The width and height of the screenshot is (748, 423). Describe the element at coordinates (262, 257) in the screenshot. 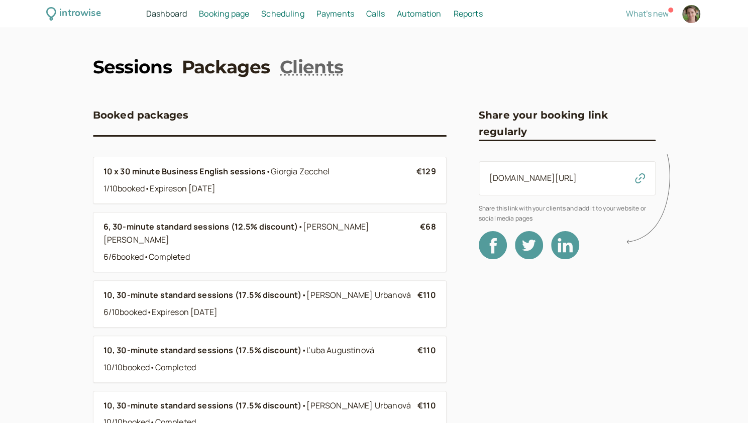

I see `div: 6 / 6 booked Completed` at that location.